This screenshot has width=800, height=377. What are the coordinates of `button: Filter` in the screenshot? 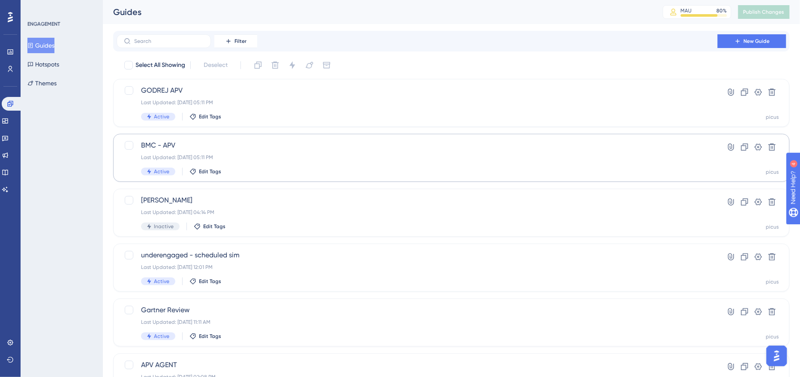 It's located at (236, 41).